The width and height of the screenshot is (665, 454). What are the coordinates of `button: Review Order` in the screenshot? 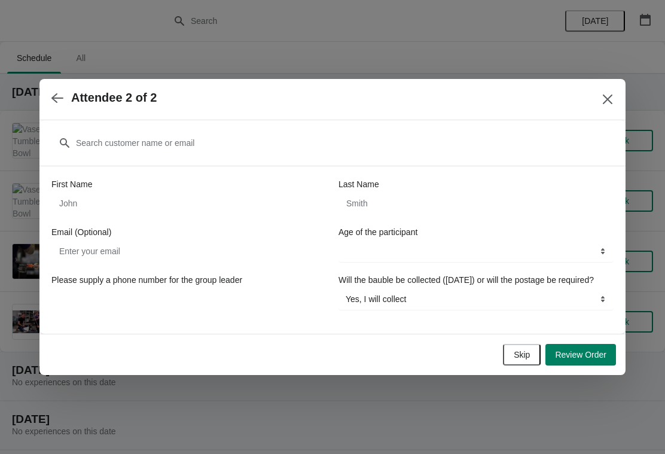 It's located at (581, 355).